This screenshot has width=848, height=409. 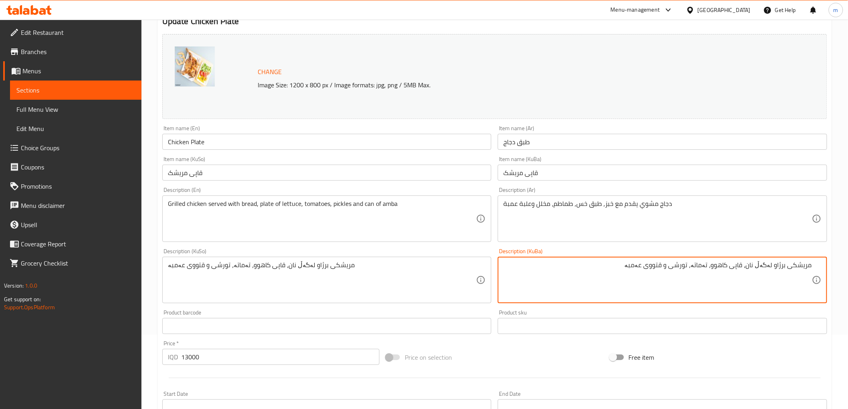 I want to click on p: IQD, so click(x=173, y=357).